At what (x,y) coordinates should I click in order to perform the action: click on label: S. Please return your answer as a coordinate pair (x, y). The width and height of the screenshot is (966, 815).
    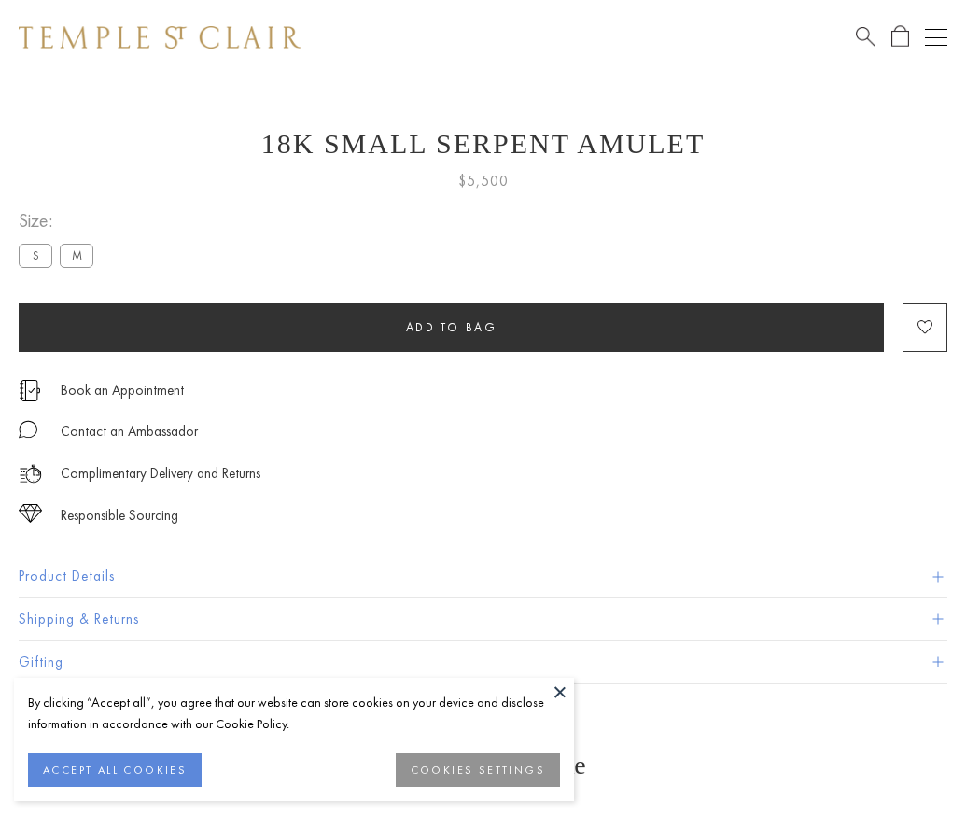
    Looking at the image, I should click on (35, 255).